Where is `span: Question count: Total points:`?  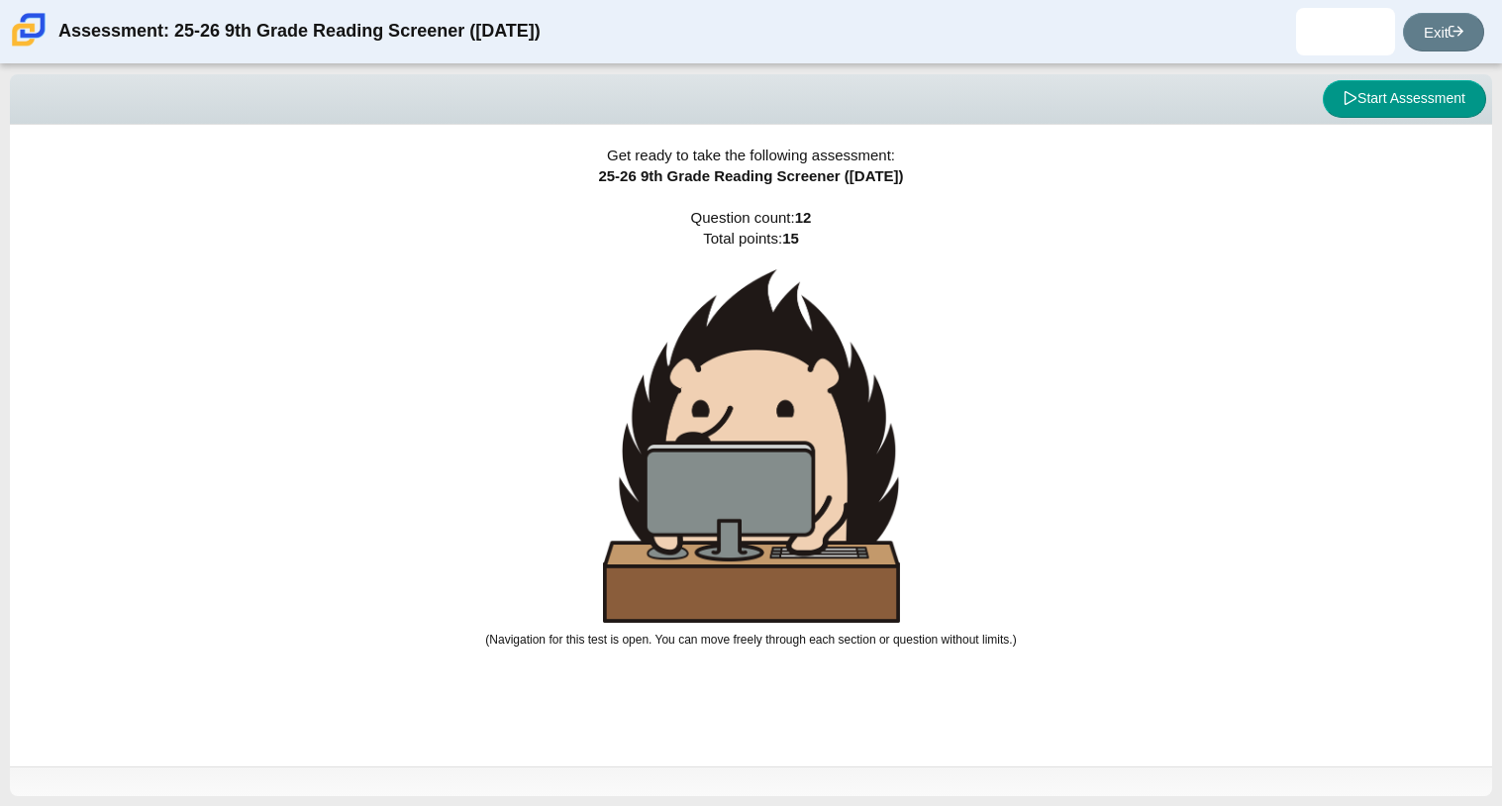
span: Question count: Total points: is located at coordinates (751, 428).